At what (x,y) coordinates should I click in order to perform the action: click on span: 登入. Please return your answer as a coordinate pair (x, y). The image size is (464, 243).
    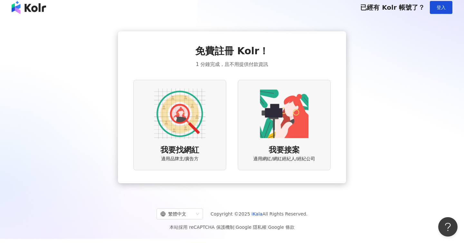
    Looking at the image, I should click on (442, 7).